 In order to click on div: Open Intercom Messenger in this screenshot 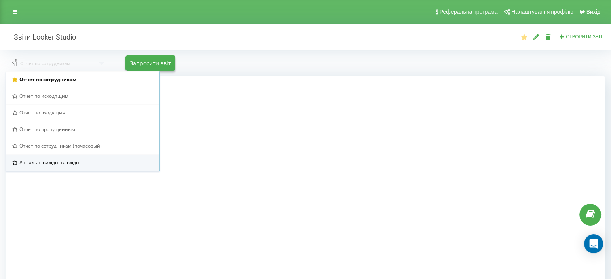, I will do `click(594, 244)`.